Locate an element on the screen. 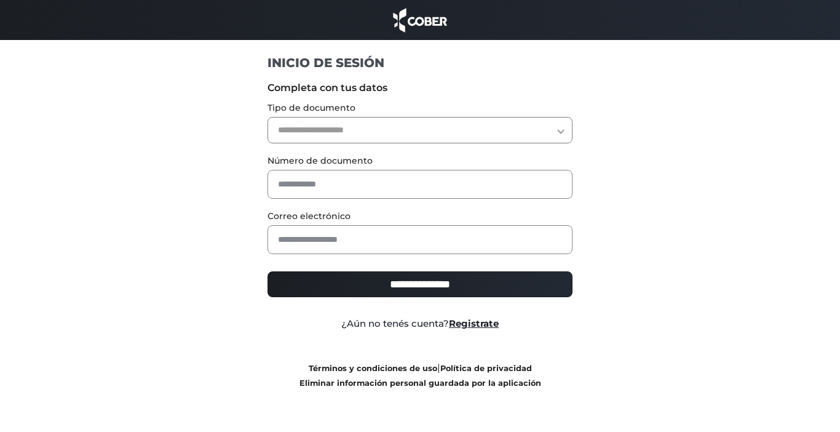 This screenshot has height=432, width=840. label: Tipo de documento is located at coordinates (420, 108).